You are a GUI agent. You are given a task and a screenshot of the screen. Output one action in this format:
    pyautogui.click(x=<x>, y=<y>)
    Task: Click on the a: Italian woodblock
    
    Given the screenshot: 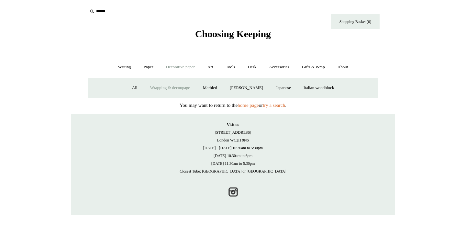 What is the action you would take?
    pyautogui.click(x=319, y=88)
    